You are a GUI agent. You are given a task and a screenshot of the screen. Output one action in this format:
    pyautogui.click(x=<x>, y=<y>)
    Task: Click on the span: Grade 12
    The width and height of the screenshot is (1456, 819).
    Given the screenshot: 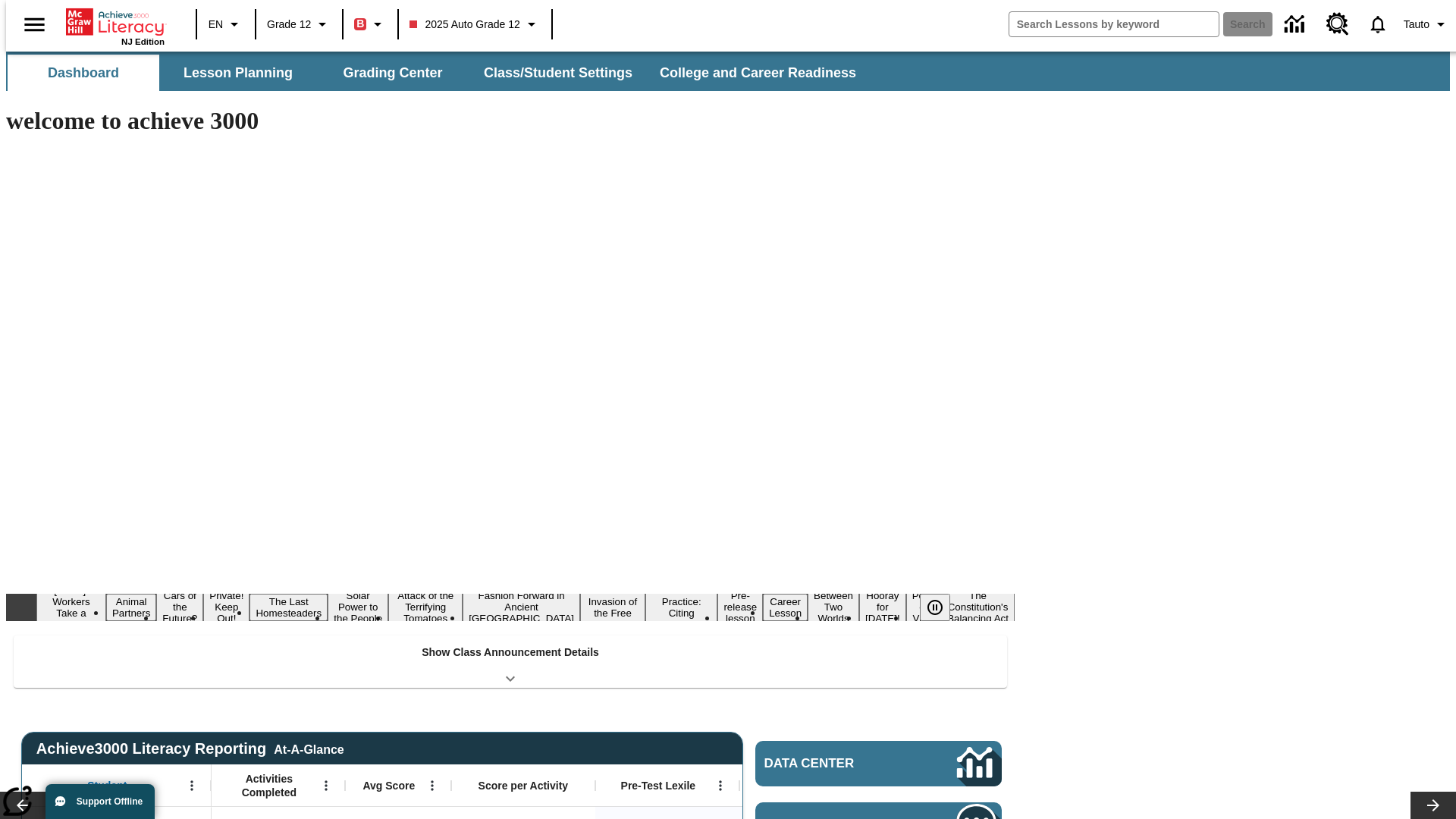 What is the action you would take?
    pyautogui.click(x=289, y=24)
    